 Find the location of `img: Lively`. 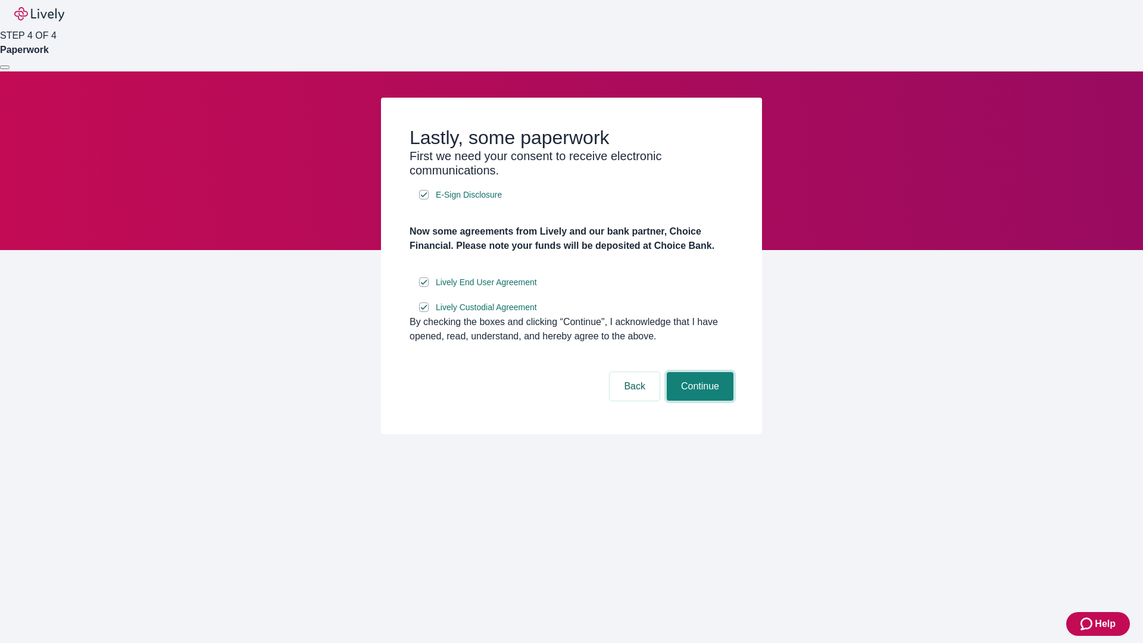

img: Lively is located at coordinates (39, 14).